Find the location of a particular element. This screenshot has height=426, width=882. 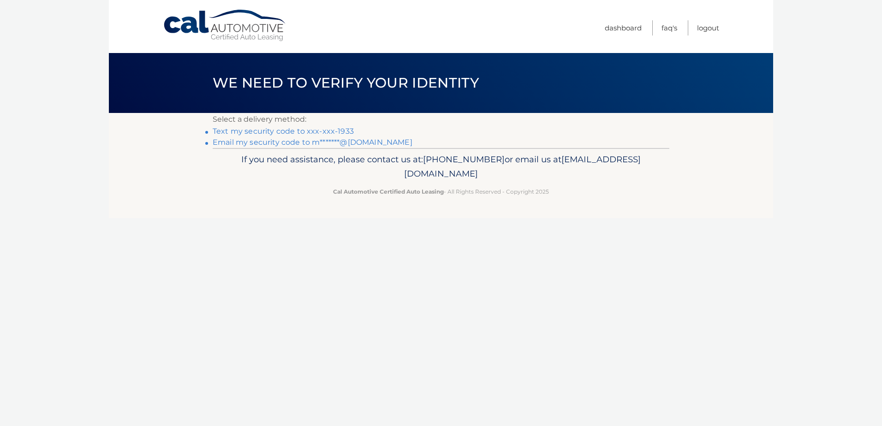

a: FAQ's is located at coordinates (670, 28).